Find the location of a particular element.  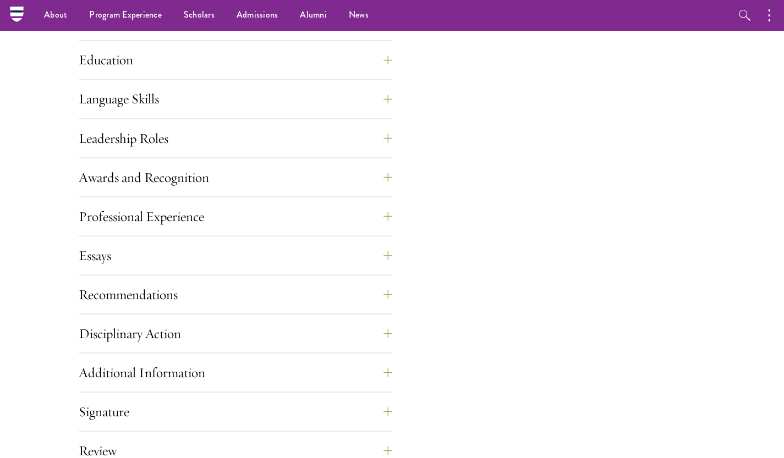

button: Awards and Recognition is located at coordinates (236, 177).